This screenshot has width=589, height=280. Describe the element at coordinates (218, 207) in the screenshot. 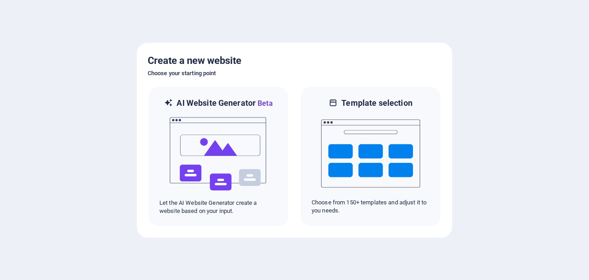

I see `p: Let the AI Website Generator create a website based on your input.` at that location.